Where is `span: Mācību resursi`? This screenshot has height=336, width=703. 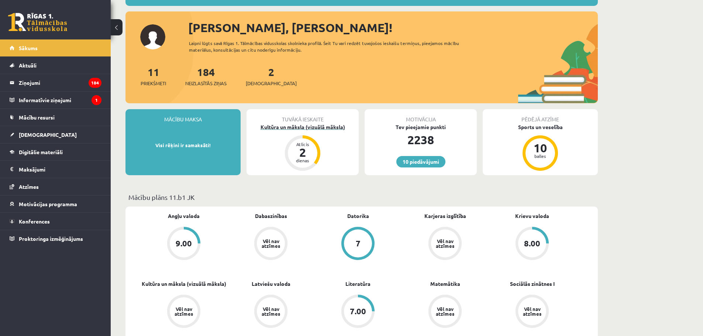 span: Mācību resursi is located at coordinates (37, 117).